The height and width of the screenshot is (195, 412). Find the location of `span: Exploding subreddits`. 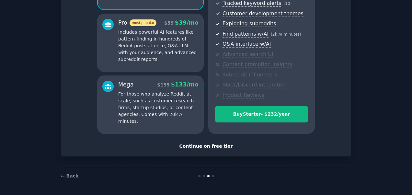

span: Exploding subreddits is located at coordinates (249, 24).